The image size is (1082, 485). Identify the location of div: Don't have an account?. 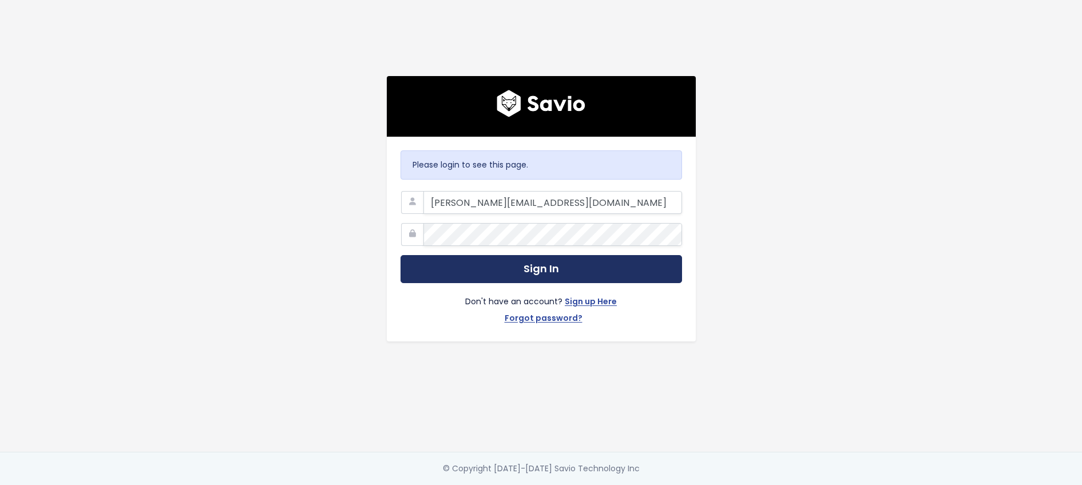
(541, 305).